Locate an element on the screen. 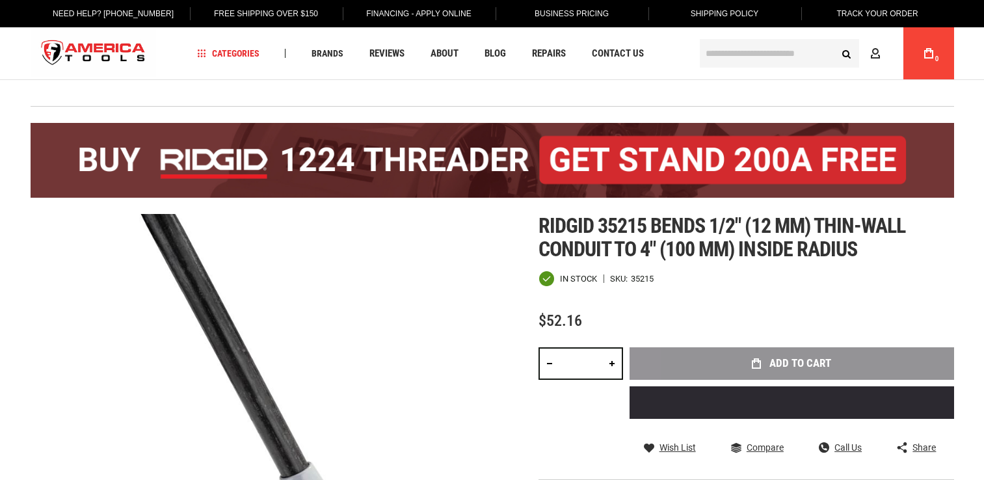 The height and width of the screenshot is (480, 984). a: Repairs is located at coordinates (549, 53).